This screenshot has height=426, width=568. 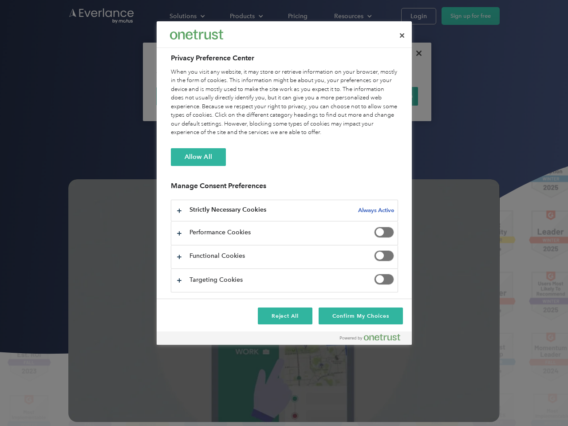 I want to click on button: Reject All, so click(x=285, y=316).